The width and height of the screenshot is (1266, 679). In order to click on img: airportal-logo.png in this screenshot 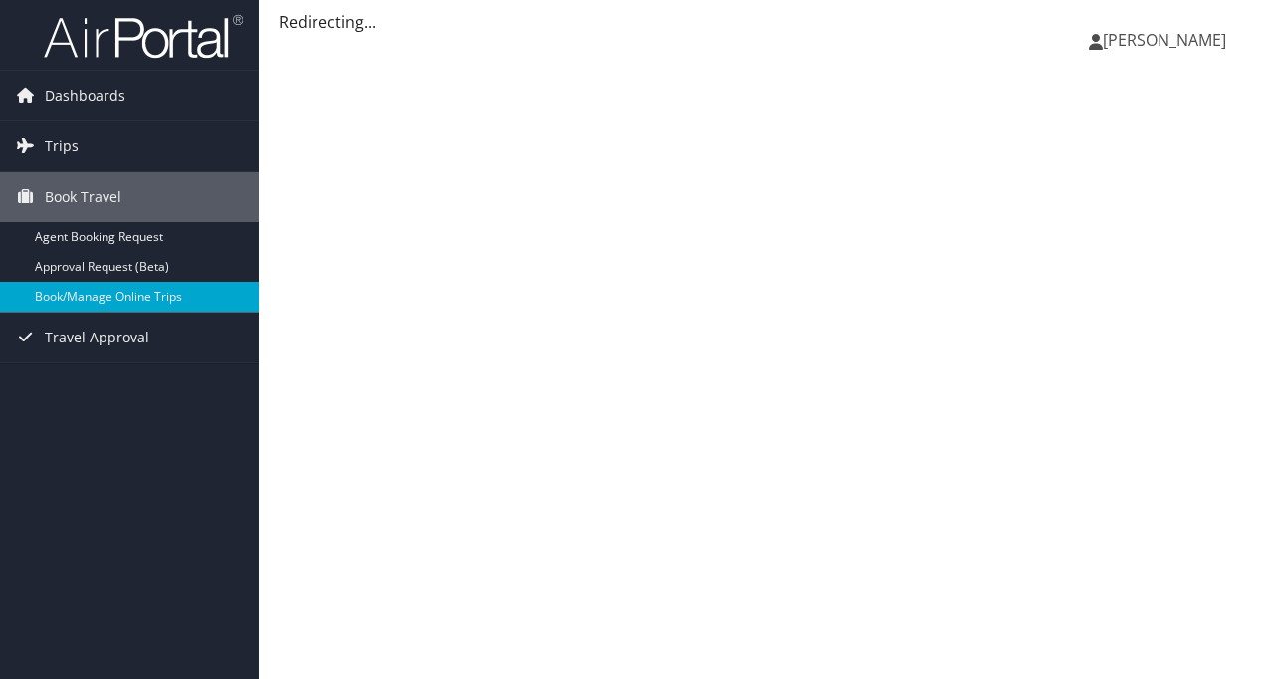, I will do `click(143, 36)`.